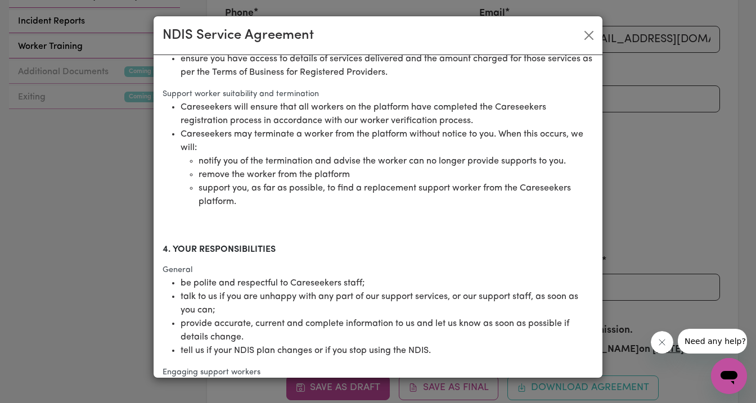 This screenshot has height=403, width=756. What do you see at coordinates (378, 271) in the screenshot?
I see `p: General` at bounding box center [378, 271].